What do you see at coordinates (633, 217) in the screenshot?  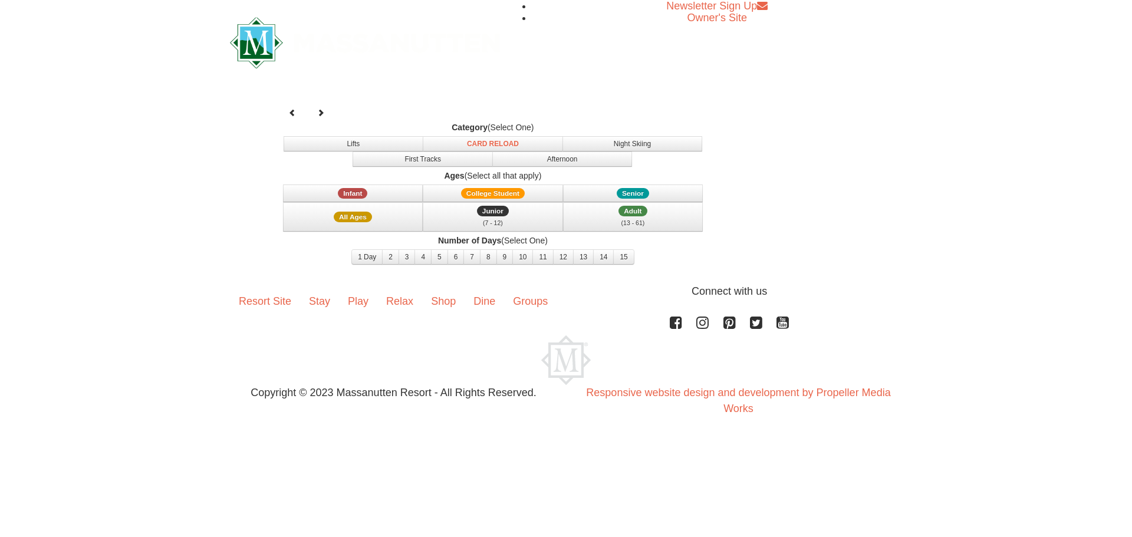 I see `button: Adult (13 - 61)` at bounding box center [633, 217].